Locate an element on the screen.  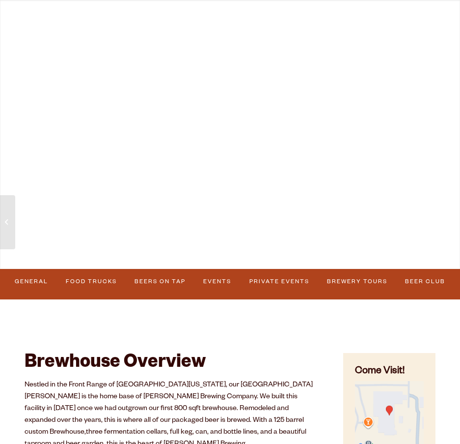
h2: Brewhouse Overview is located at coordinates (171, 364).